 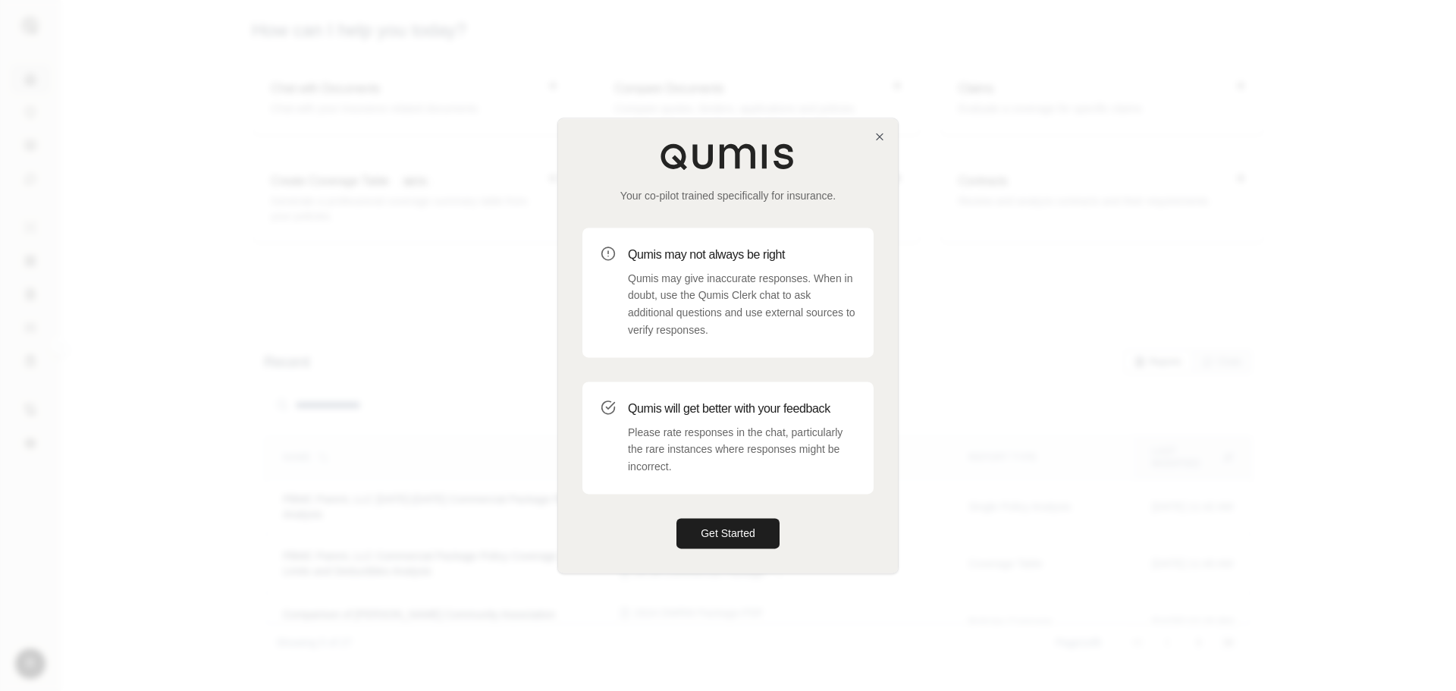 I want to click on h3: Qumis may not always be right, so click(x=742, y=255).